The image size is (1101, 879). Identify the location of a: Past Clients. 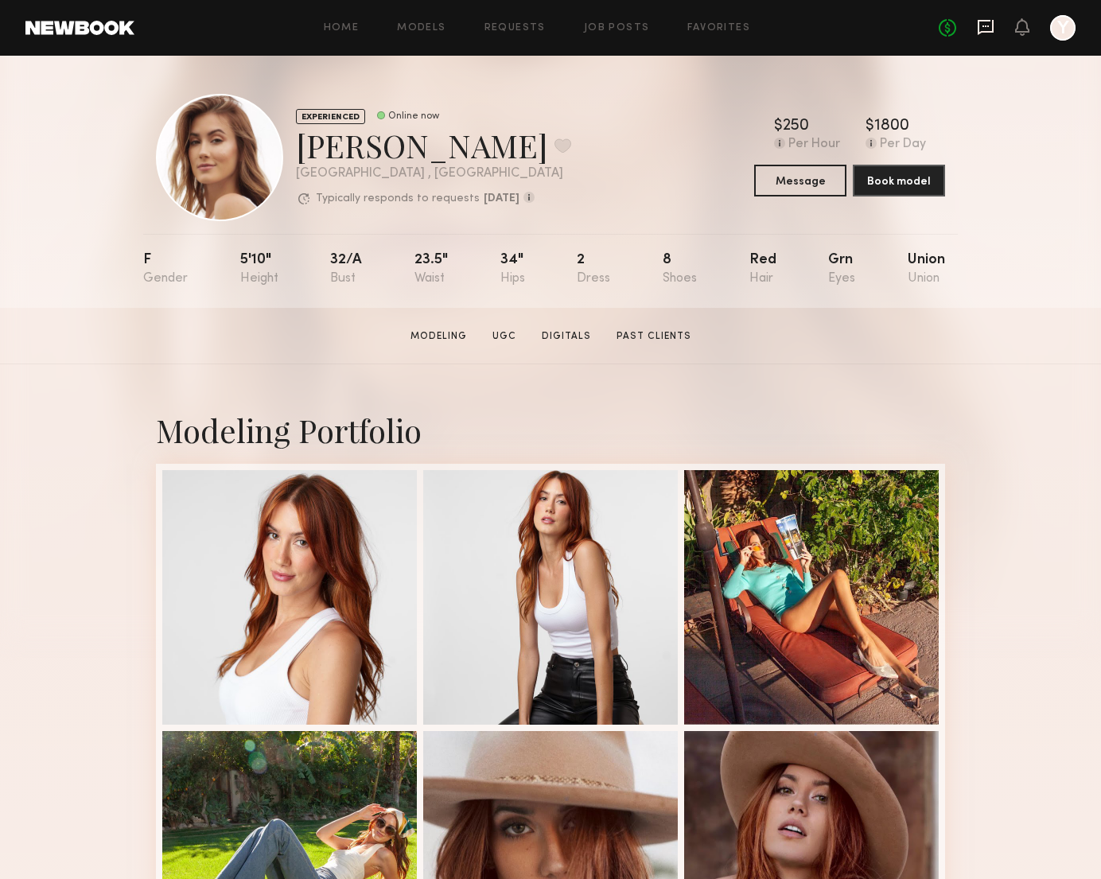
(654, 336).